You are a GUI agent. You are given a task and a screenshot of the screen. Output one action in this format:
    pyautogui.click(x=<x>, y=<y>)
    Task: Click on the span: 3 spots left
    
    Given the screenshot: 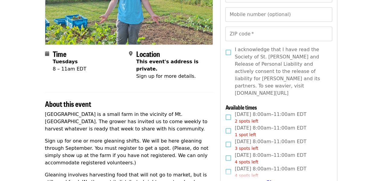 What is the action you would take?
    pyautogui.click(x=247, y=148)
    